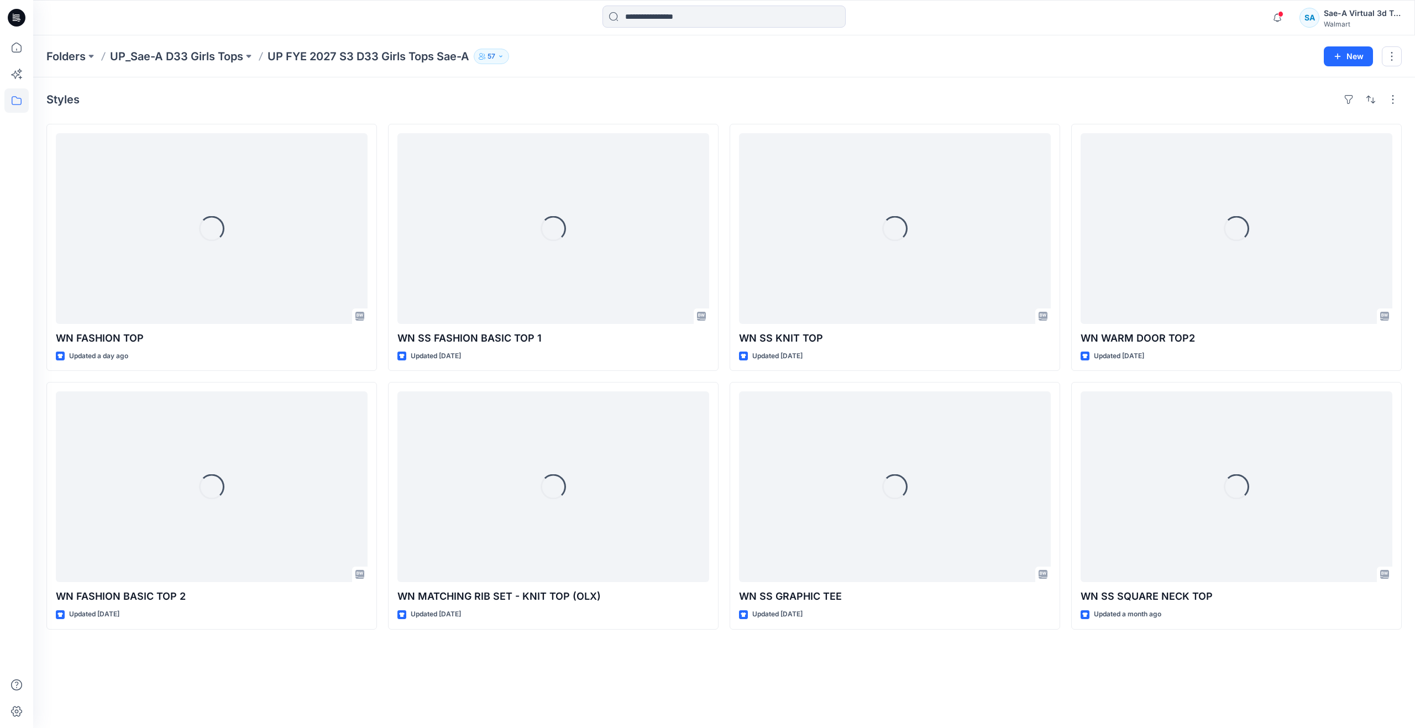 The image size is (1415, 728). I want to click on a: Folders, so click(66, 56).